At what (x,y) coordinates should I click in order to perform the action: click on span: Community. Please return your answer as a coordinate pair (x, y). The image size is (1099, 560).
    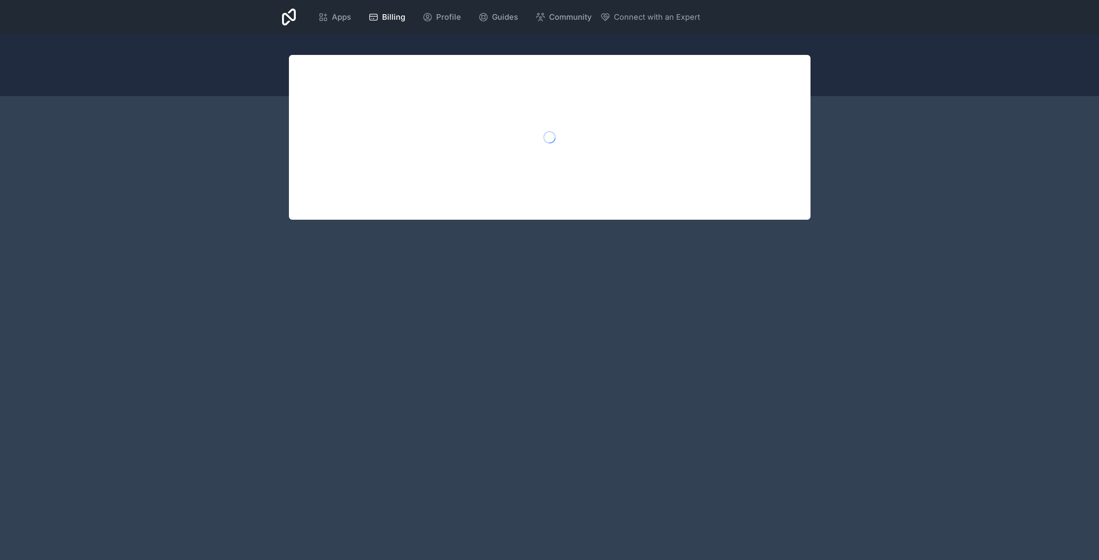
    Looking at the image, I should click on (570, 17).